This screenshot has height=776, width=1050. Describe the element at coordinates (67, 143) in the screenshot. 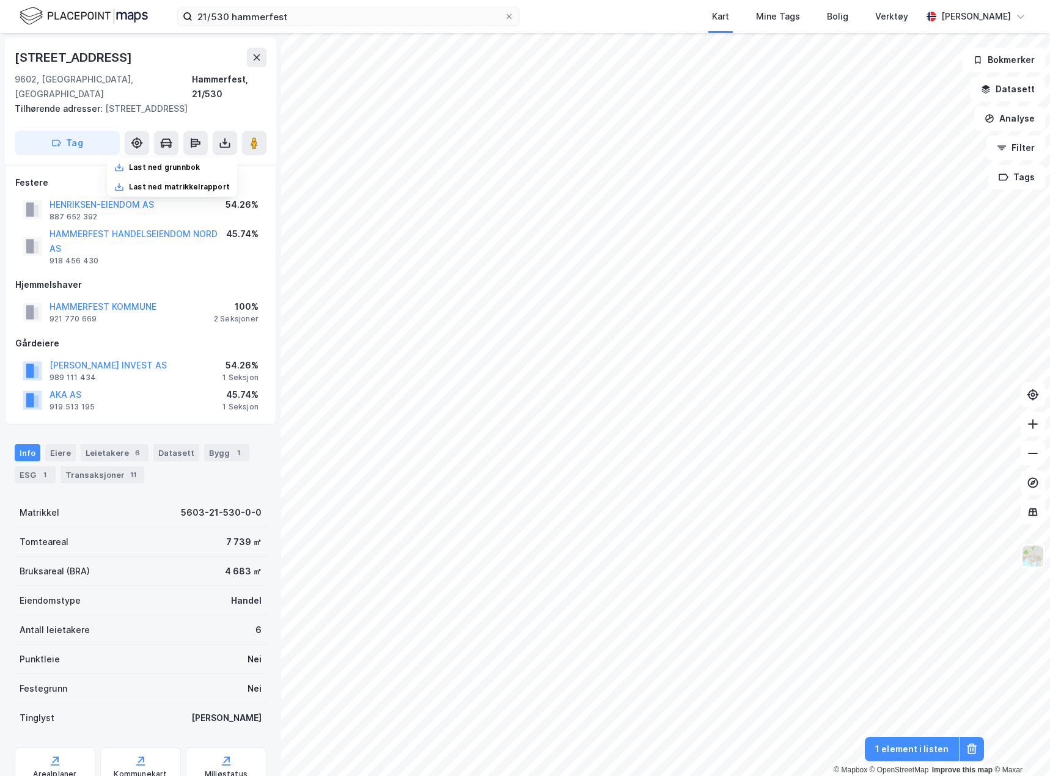

I see `button: Tag` at that location.